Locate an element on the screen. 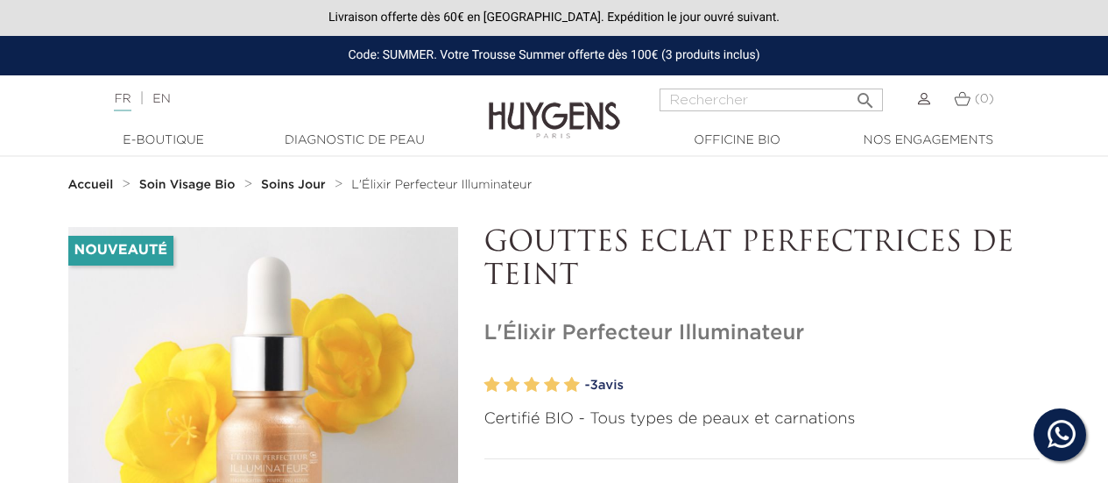  a: E-Boutique is located at coordinates (164, 140).